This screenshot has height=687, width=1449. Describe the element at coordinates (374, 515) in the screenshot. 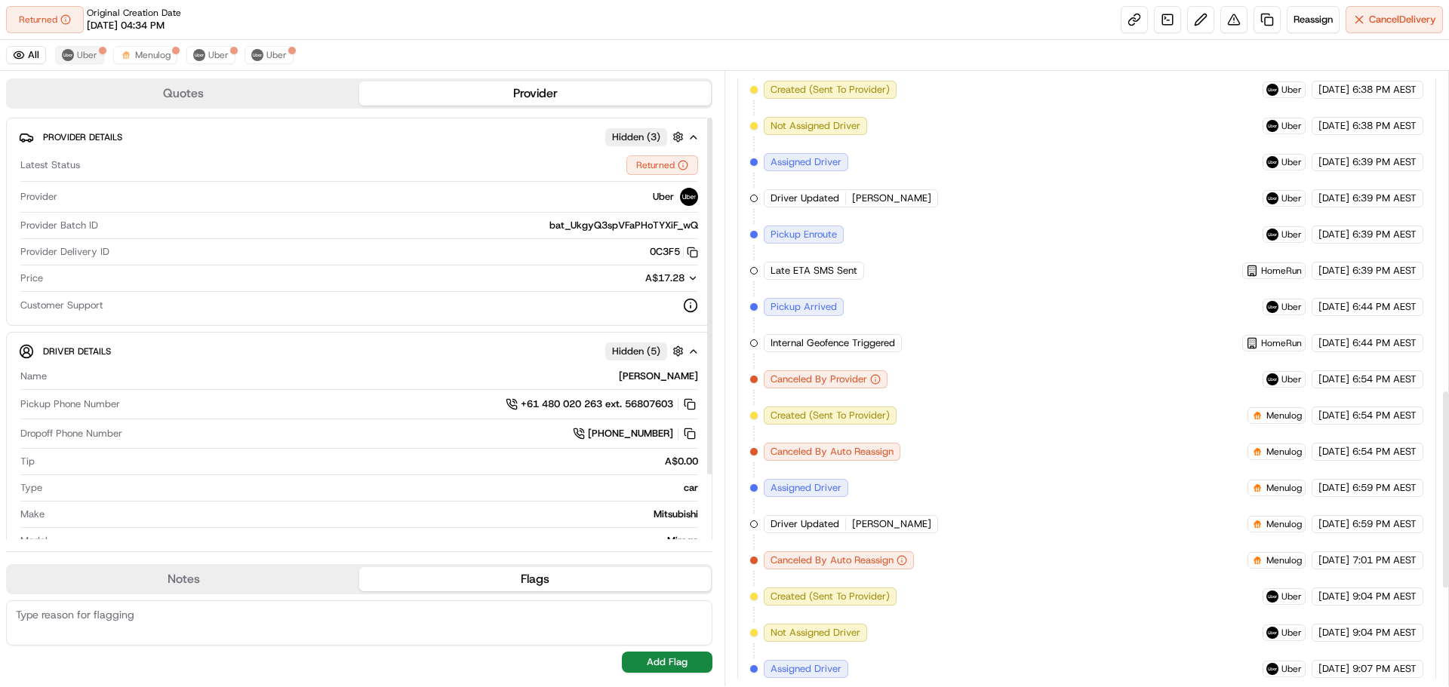

I see `div: Mitsubishi` at that location.